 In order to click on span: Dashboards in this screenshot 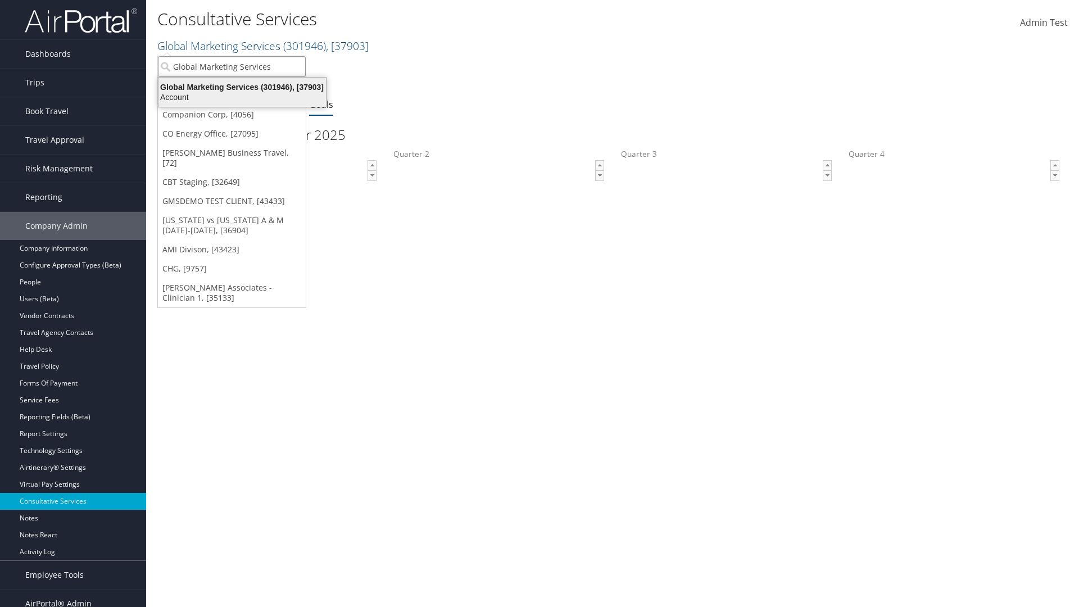, I will do `click(48, 54)`.